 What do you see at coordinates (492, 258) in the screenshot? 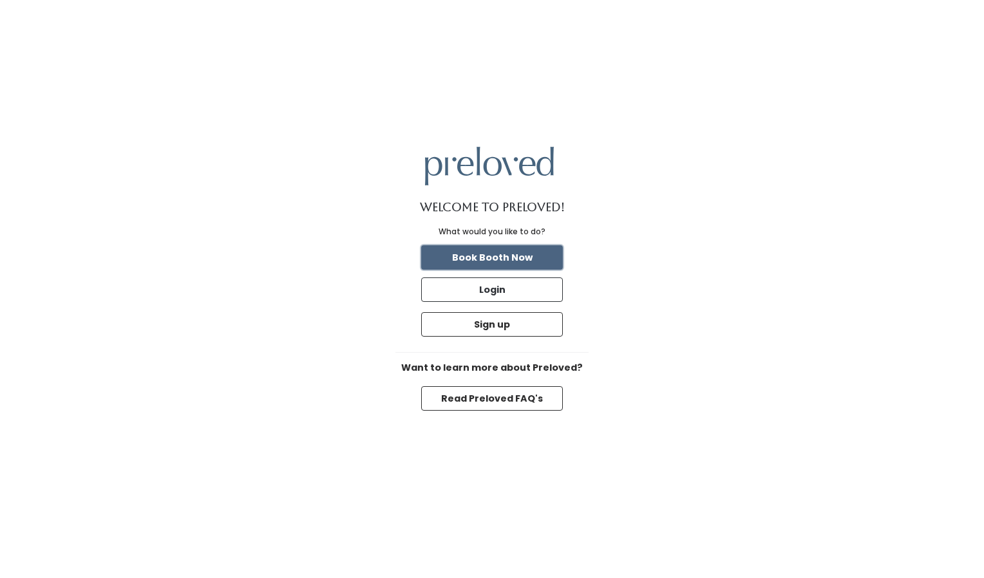
I see `a: Book Booth Now` at bounding box center [492, 258].